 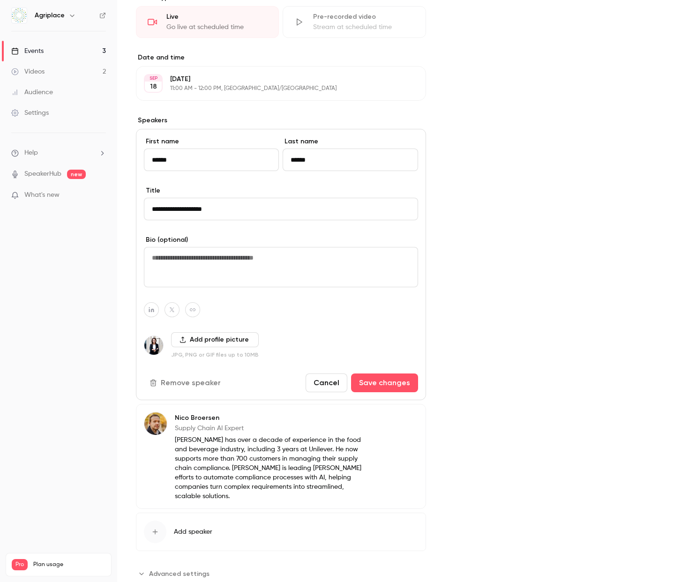 What do you see at coordinates (175, 574) in the screenshot?
I see `button: Advanced settings` at bounding box center [175, 574].